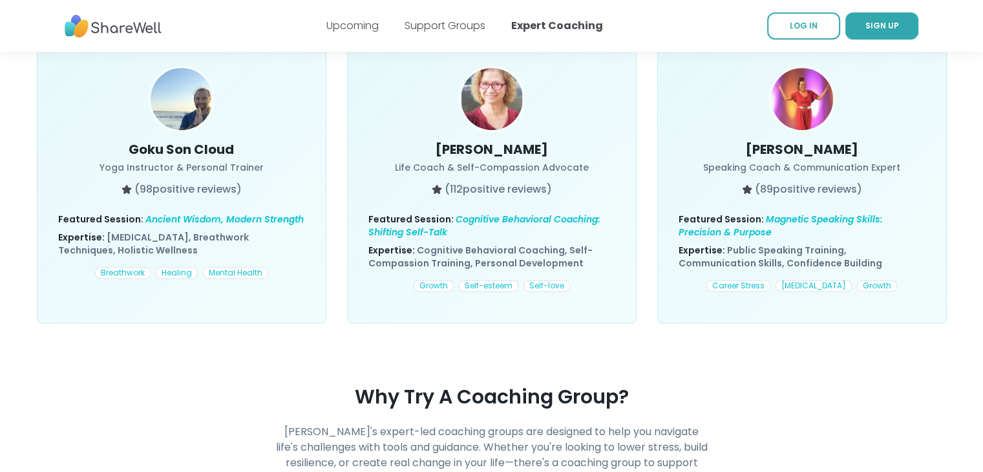  Describe the element at coordinates (780, 257) in the screenshot. I see `span: Public Speaking Training, Communication Skills, Confidence Building` at that location.